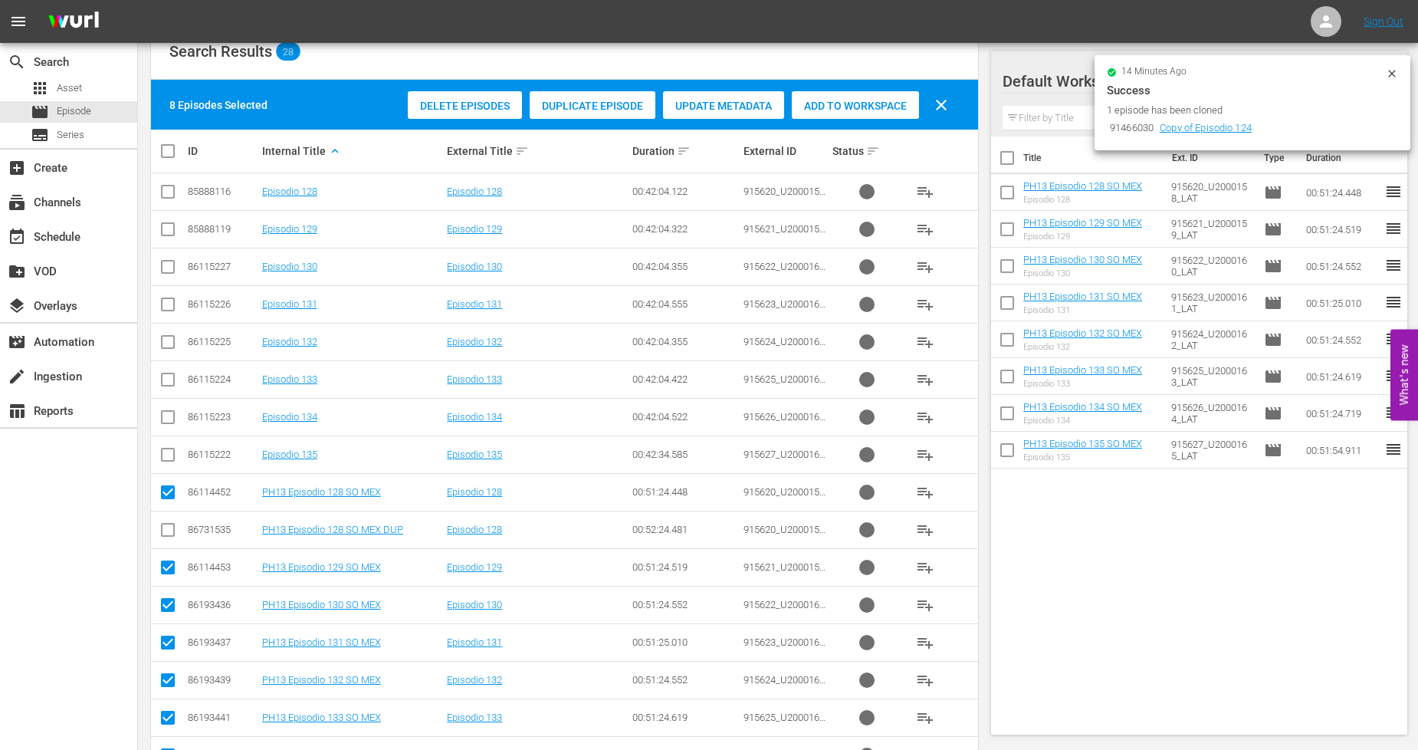 The width and height of the screenshot is (1418, 750). What do you see at coordinates (1253, 90) in the screenshot?
I see `div: Success` at bounding box center [1253, 90].